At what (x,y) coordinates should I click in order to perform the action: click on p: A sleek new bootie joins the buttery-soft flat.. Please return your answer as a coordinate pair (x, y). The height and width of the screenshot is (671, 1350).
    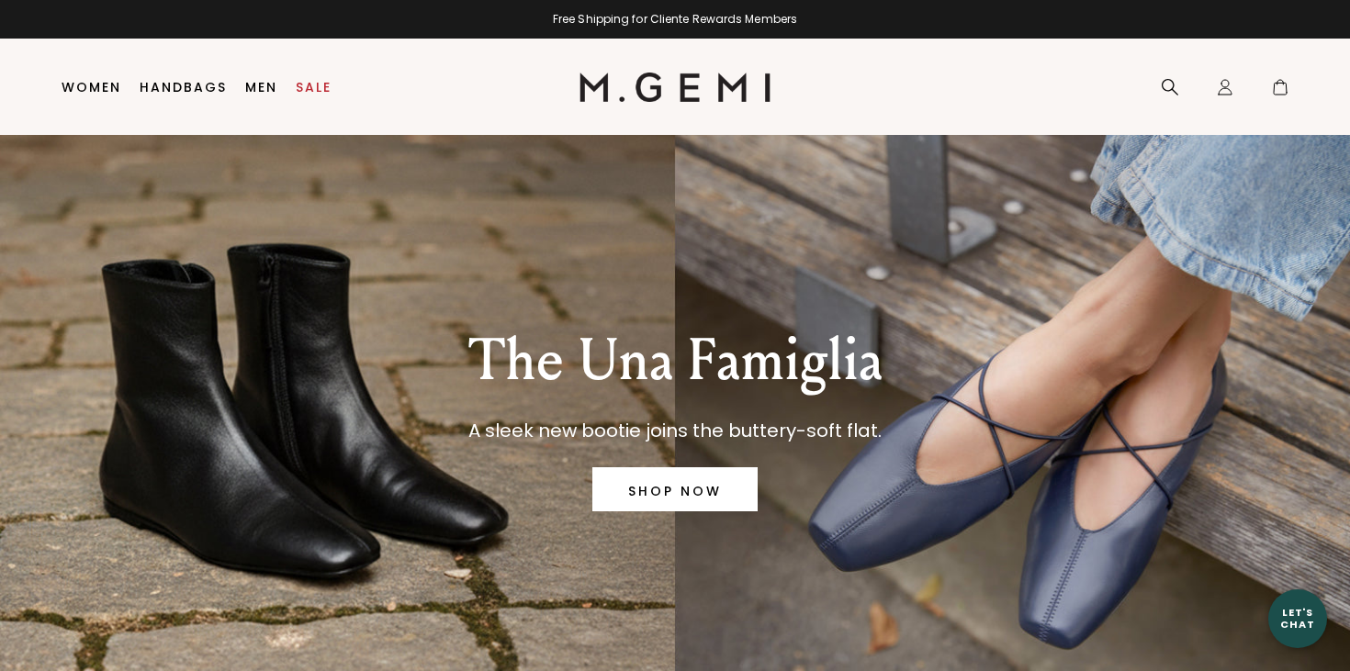
    Looking at the image, I should click on (675, 431).